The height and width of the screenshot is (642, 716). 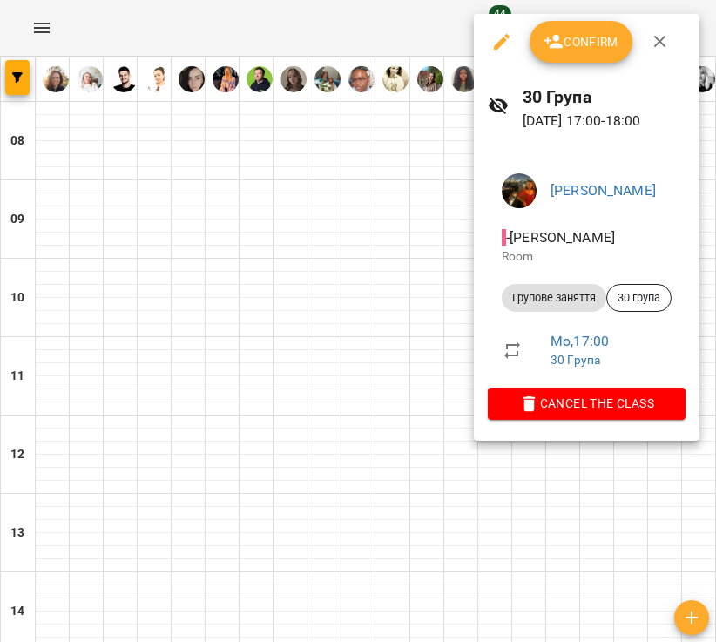 What do you see at coordinates (586, 257) in the screenshot?
I see `p: Room` at bounding box center [586, 257].